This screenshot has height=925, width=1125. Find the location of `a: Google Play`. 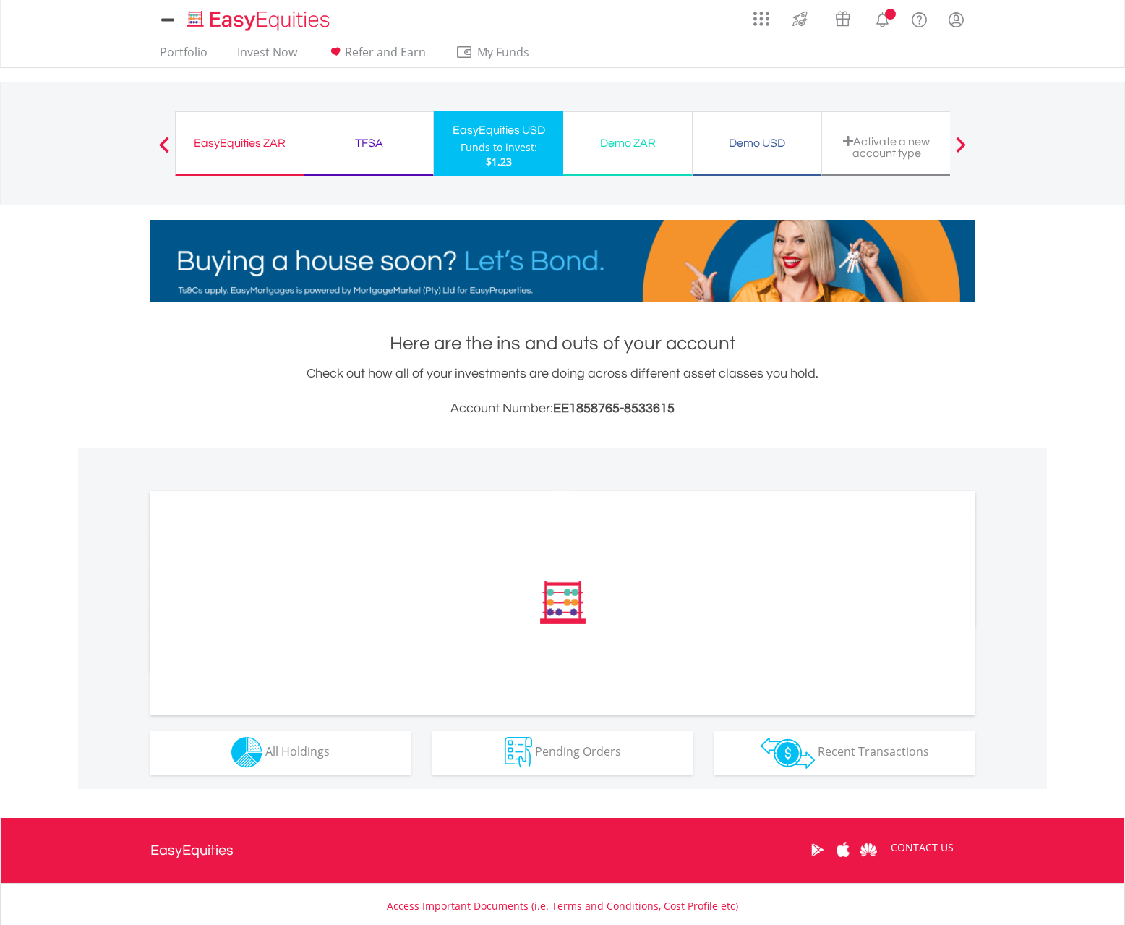

a: Google Play is located at coordinates (817, 850).